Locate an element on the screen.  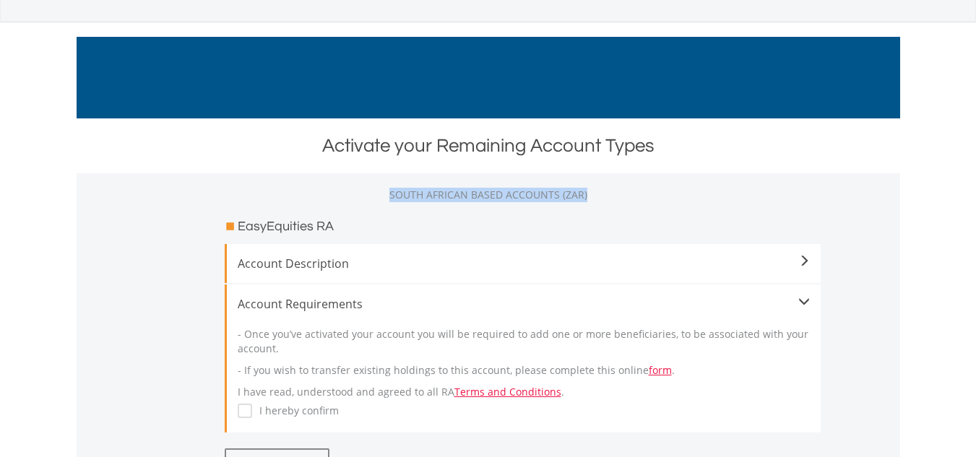
div: Activate your Remaining Account Types is located at coordinates (488, 146).